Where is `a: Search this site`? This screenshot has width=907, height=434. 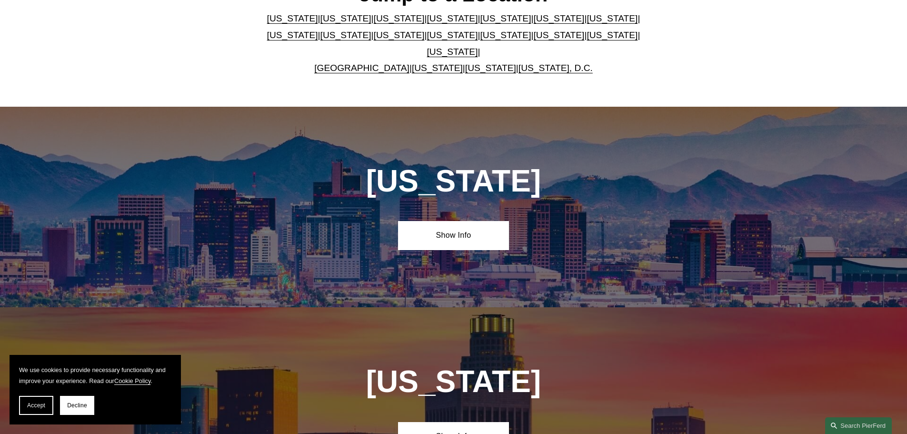
a: Search this site is located at coordinates (858, 425).